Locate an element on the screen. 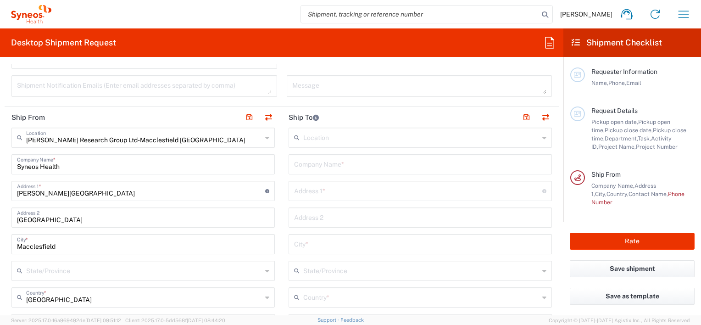 Image resolution: width=701 pixels, height=325 pixels. h2: Desktop Shipment Request is located at coordinates (63, 43).